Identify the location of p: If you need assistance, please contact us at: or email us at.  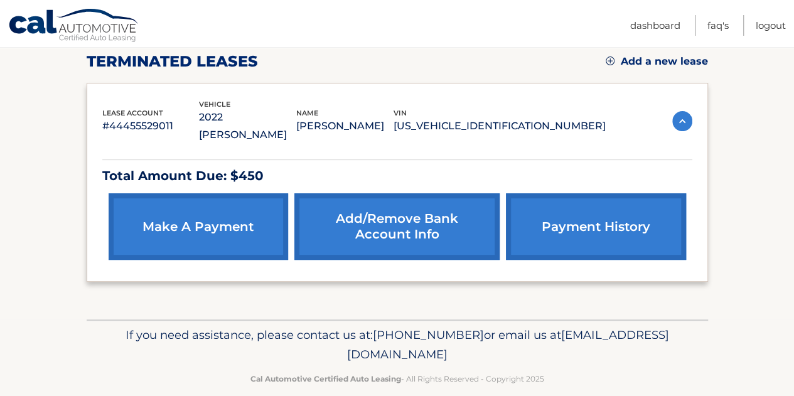
(397, 345).